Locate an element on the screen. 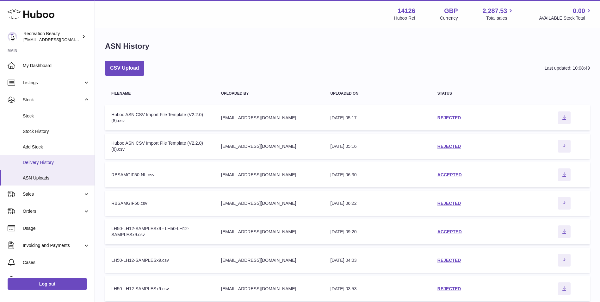  span: Orders is located at coordinates (53, 211).